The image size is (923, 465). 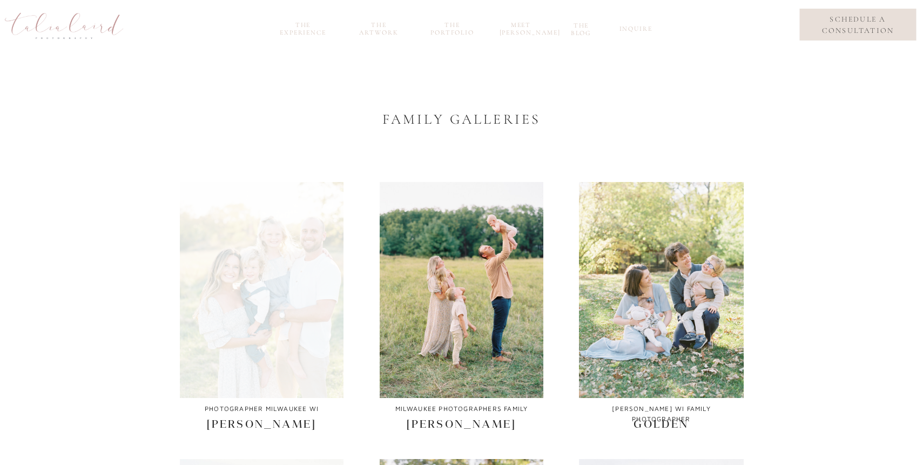 I want to click on h2: family galleries, so click(x=461, y=119).